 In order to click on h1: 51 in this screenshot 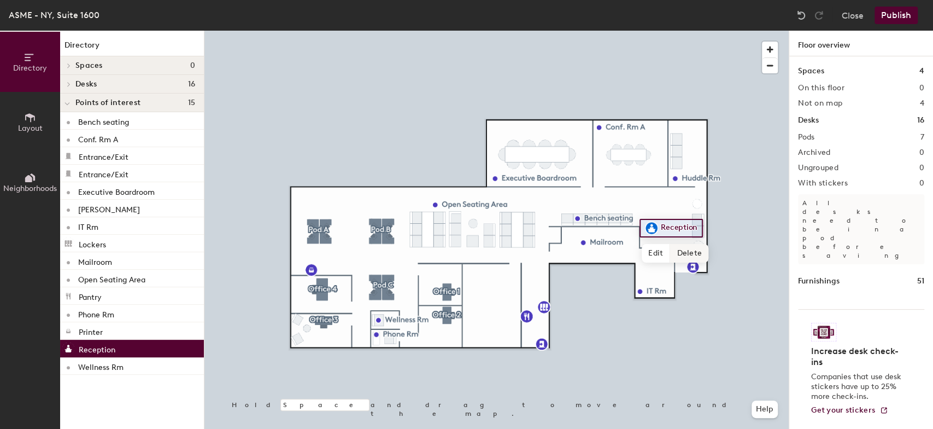, I will do `click(920, 281)`.